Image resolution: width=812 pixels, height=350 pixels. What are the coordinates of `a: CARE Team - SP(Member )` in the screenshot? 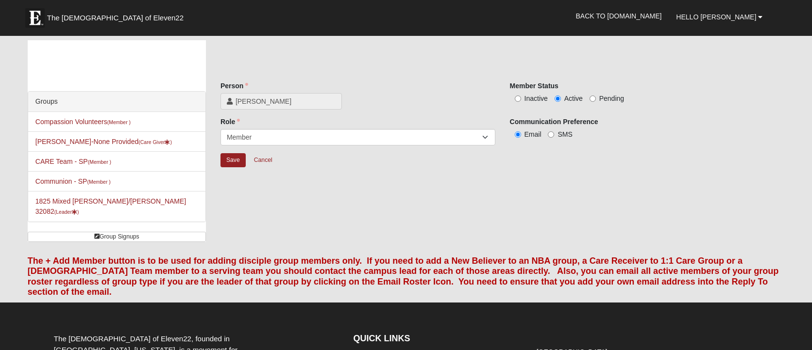 It's located at (73, 162).